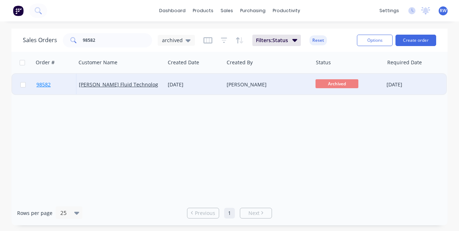 The width and height of the screenshot is (459, 231). Describe the element at coordinates (256, 213) in the screenshot. I see `a: Next page` at that location.